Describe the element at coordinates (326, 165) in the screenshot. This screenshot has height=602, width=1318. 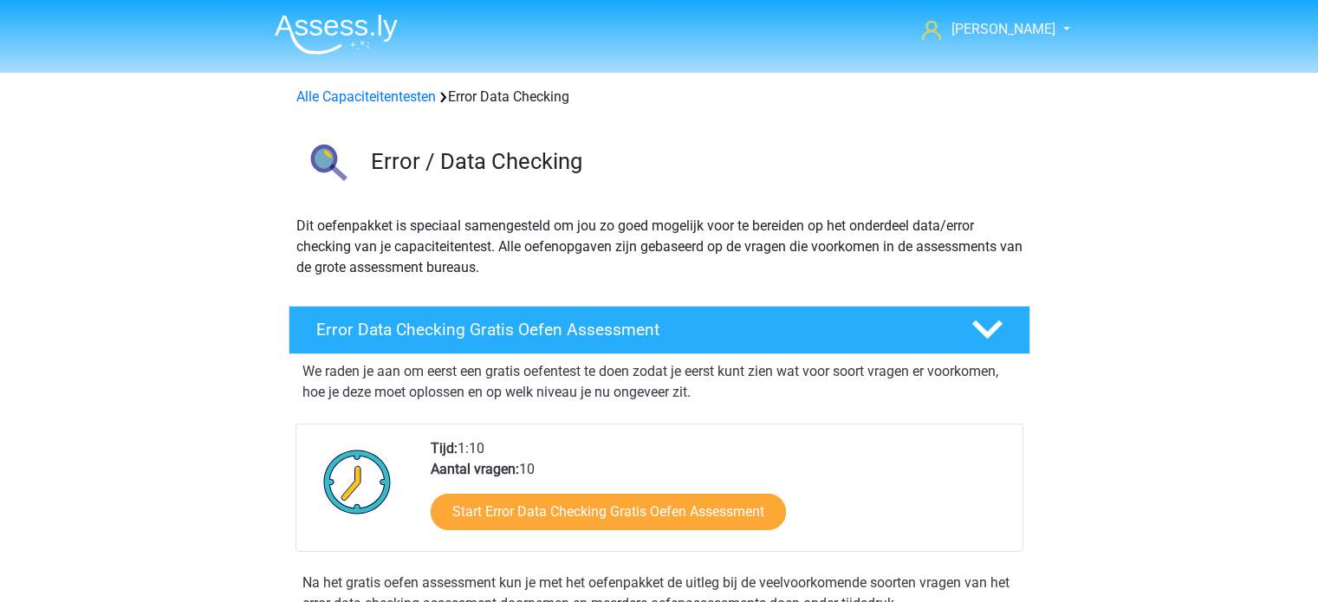
I see `img: error data checking` at that location.